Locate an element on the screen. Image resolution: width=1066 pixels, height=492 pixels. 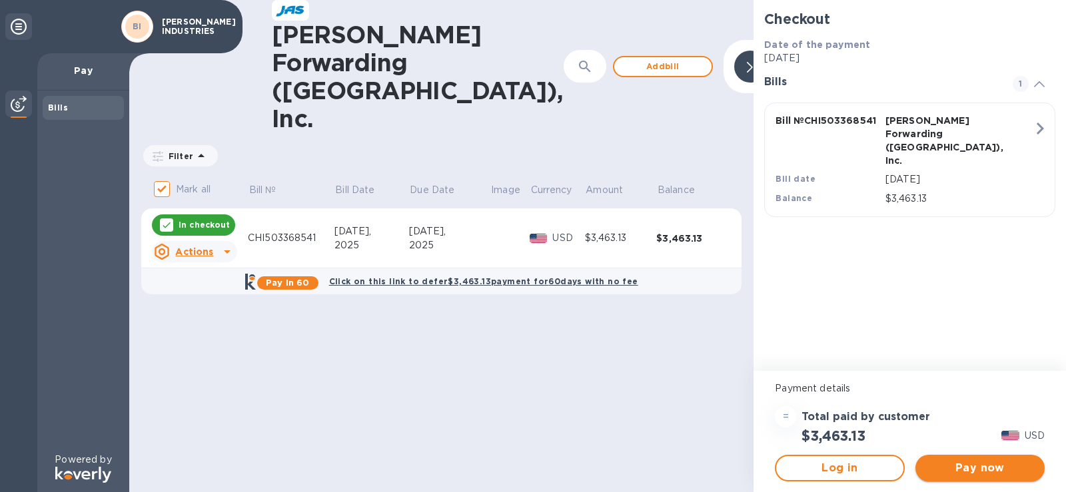
b: Pay in 60 is located at coordinates (287, 282).